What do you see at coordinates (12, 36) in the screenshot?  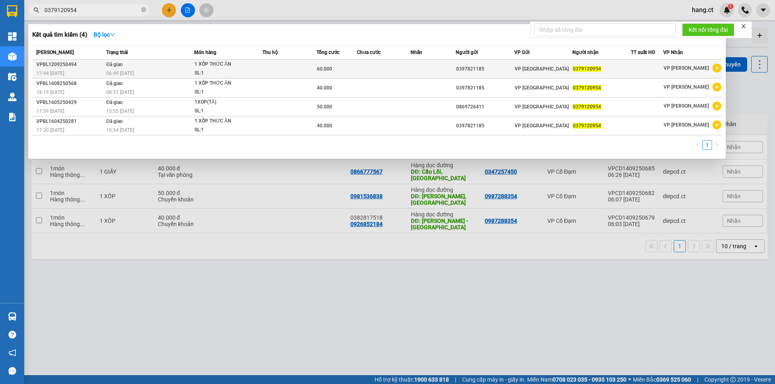 I see `img: dashboard-icon` at bounding box center [12, 36].